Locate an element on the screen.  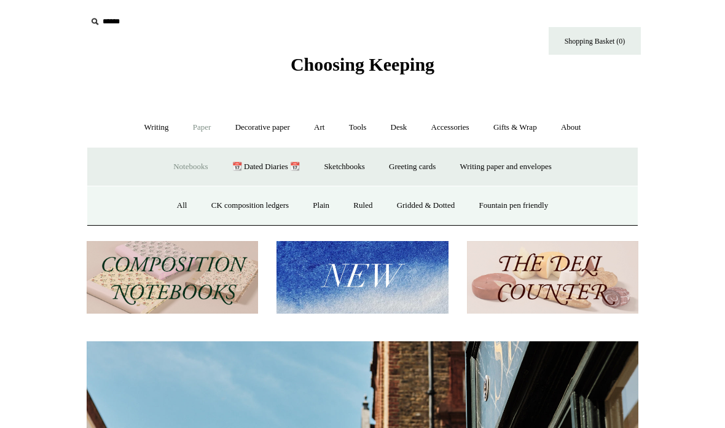
a: Choosing Keeping is located at coordinates (362, 68).